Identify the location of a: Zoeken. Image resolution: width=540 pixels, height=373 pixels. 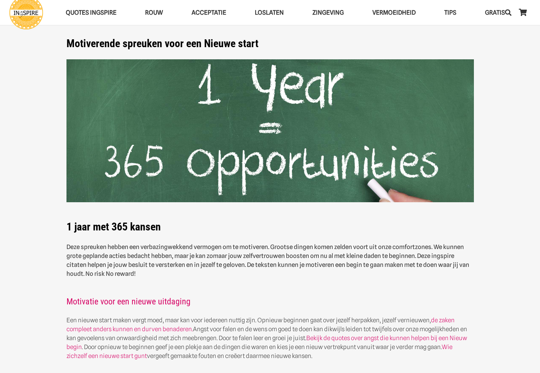
(508, 13).